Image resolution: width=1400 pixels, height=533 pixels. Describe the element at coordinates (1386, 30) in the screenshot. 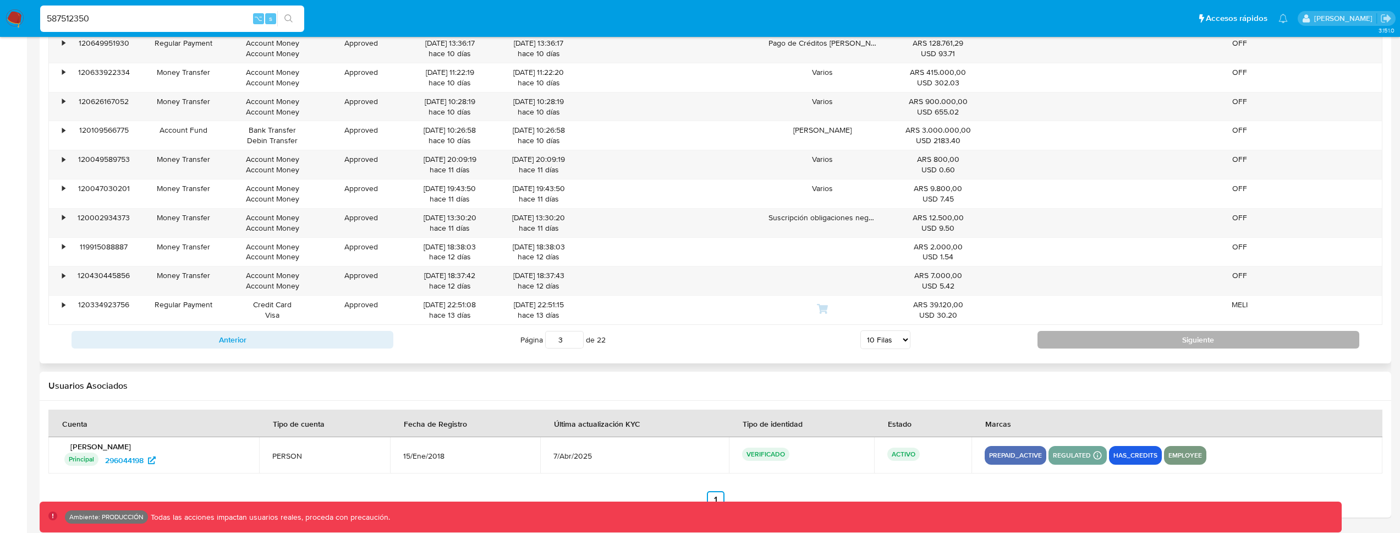

I see `span: 3.151.0` at that location.